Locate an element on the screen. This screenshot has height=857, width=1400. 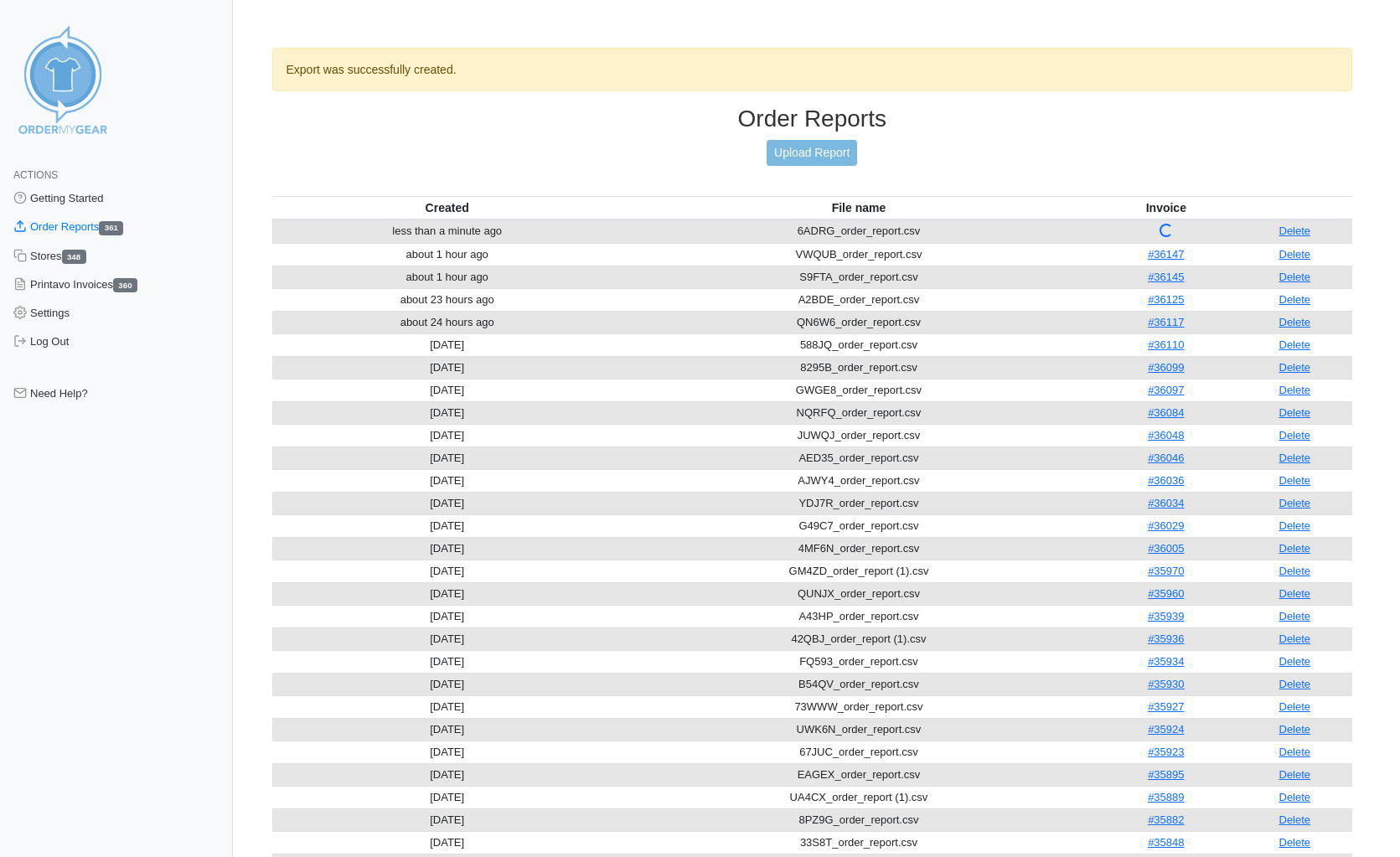
a: #36145 is located at coordinates (1165, 276).